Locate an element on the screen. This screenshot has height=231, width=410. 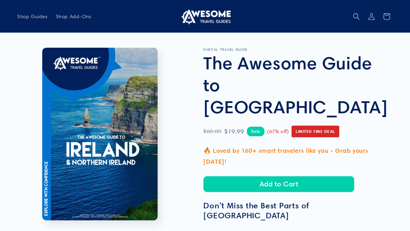
a: Awesome Travel Guides is located at coordinates (205, 16).